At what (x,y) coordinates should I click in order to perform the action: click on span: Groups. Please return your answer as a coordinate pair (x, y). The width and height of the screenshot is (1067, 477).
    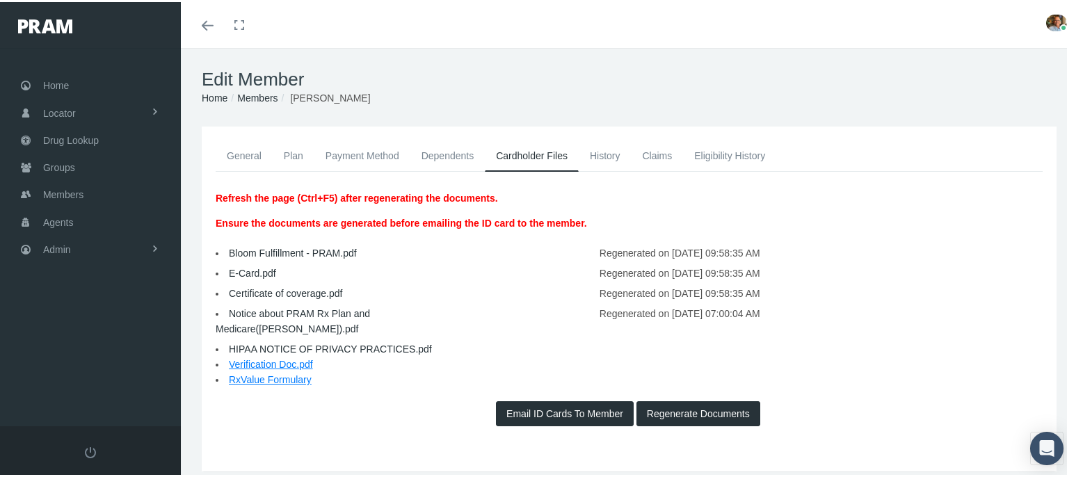
    Looking at the image, I should click on (59, 166).